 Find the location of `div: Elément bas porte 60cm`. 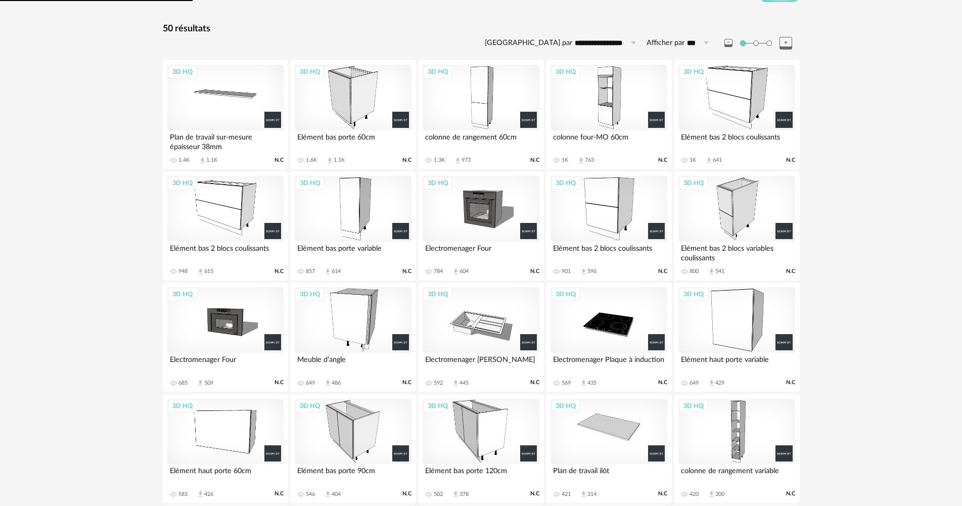

div: Elément bas porte 60cm is located at coordinates (353, 141).